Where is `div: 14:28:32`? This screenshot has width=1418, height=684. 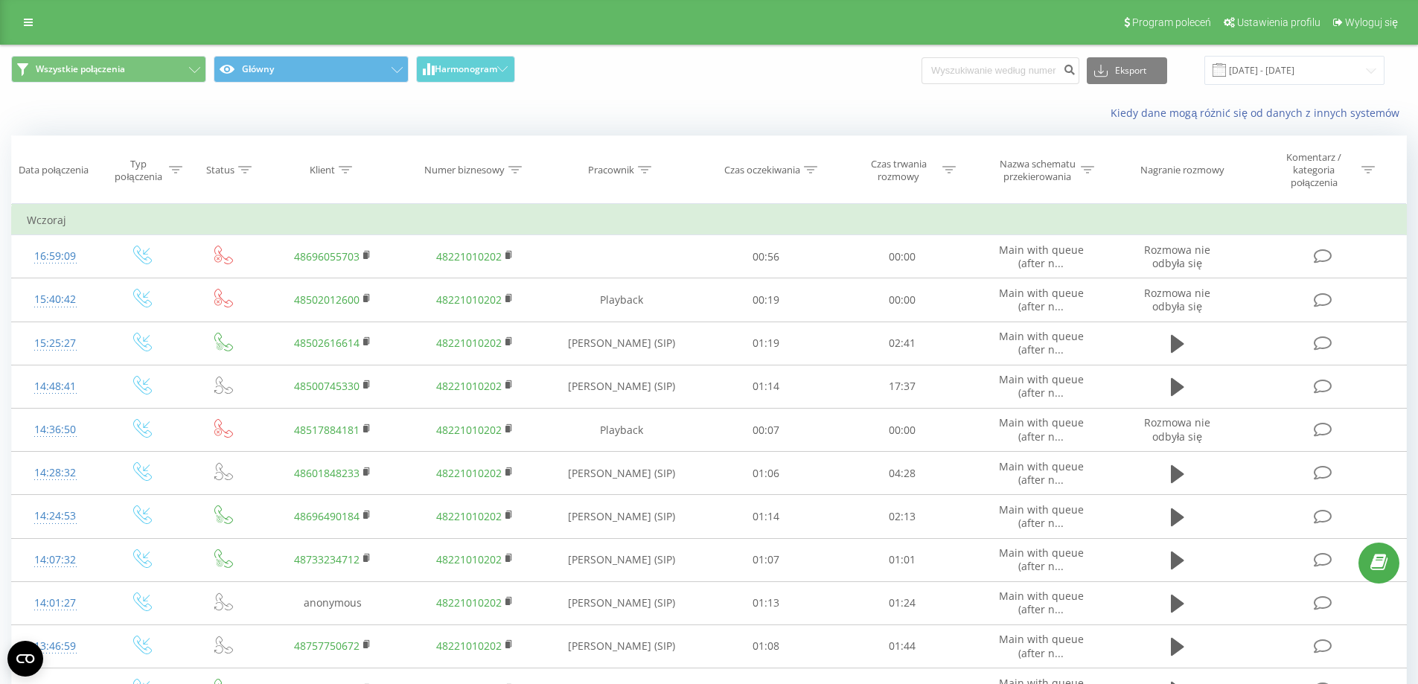 div: 14:28:32 is located at coordinates (55, 473).